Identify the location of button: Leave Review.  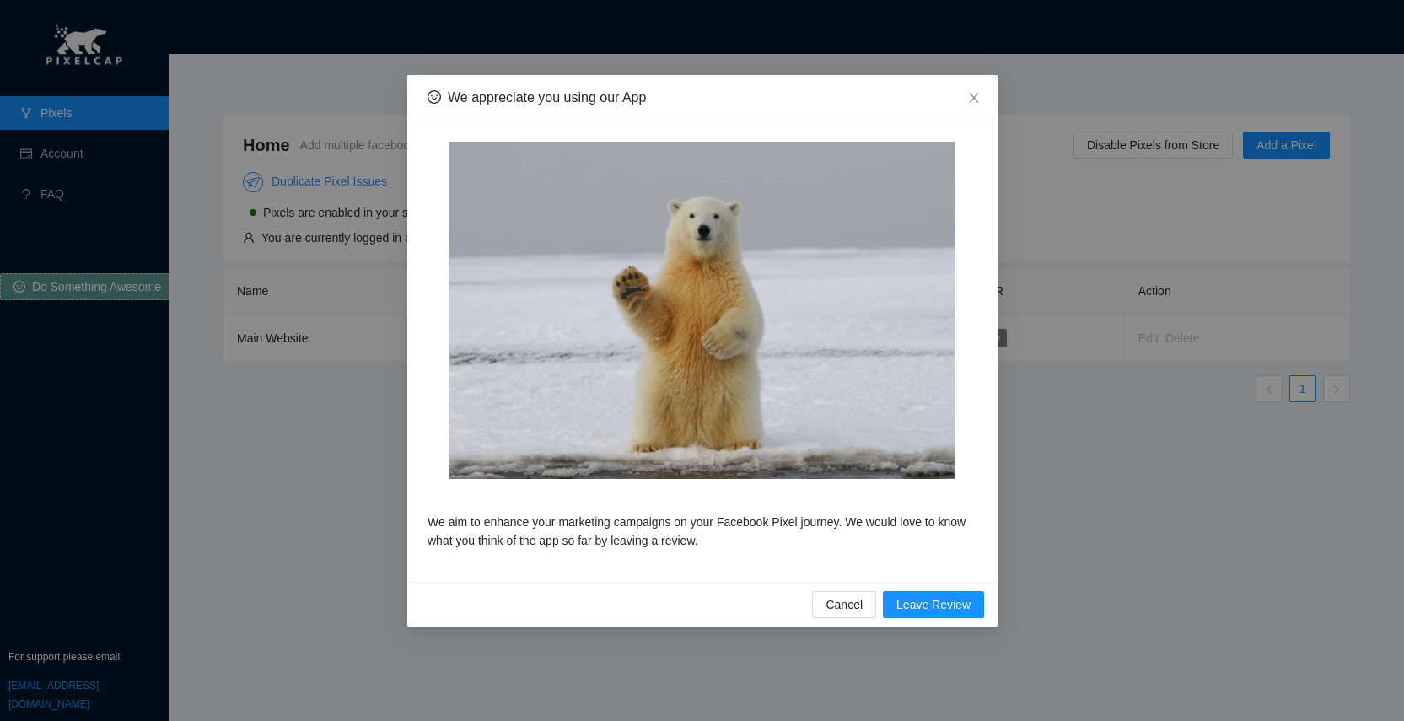
(934, 605).